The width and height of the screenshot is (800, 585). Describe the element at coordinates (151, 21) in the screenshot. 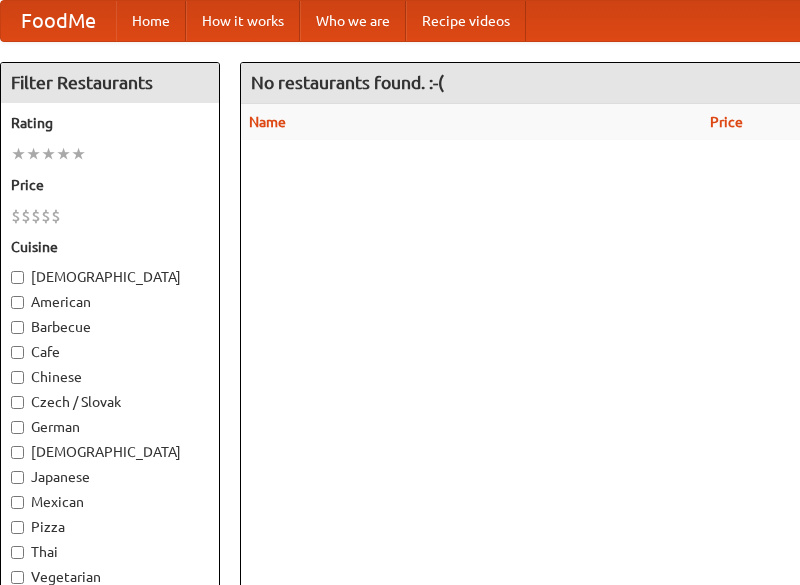

I see `a: Home` at that location.